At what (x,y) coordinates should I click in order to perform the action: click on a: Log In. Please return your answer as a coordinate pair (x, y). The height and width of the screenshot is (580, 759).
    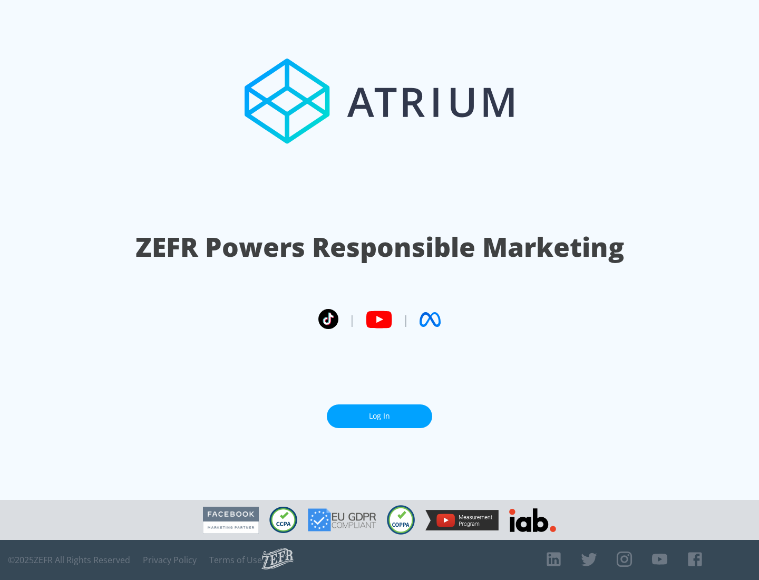
    Looking at the image, I should click on (380, 416).